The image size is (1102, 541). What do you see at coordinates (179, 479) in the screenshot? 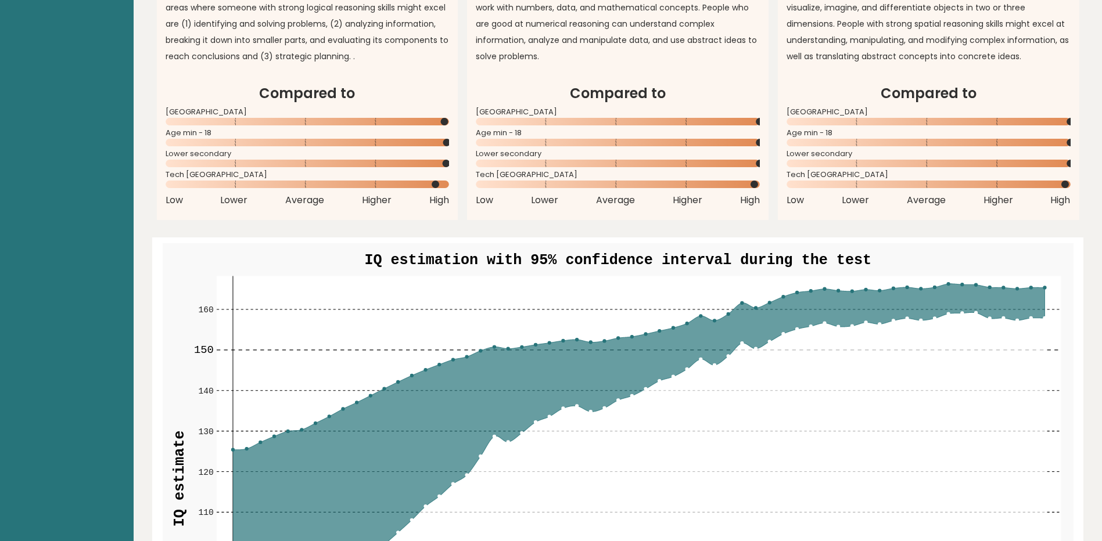
I see `text: IQ estimate` at bounding box center [179, 479].